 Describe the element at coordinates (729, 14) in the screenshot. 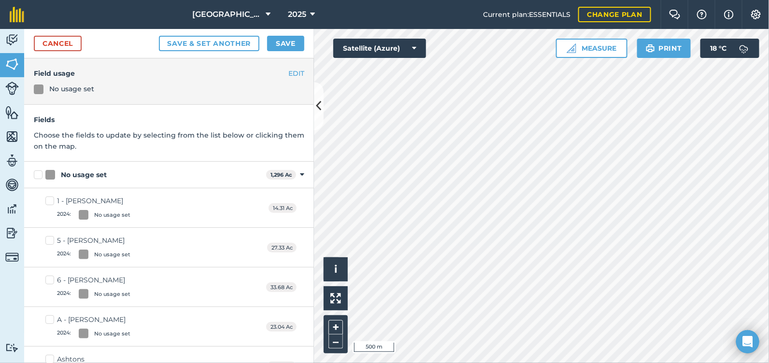

I see `img: svg+xml;base64,PHN2ZyB4bWxucz0iaHR0cDovL3d3dy53My5vcmcvMjAwMC9zdmciIHdpZHRoPSIxNyIgaGVpZ2h0PSIxNy...` at that location.